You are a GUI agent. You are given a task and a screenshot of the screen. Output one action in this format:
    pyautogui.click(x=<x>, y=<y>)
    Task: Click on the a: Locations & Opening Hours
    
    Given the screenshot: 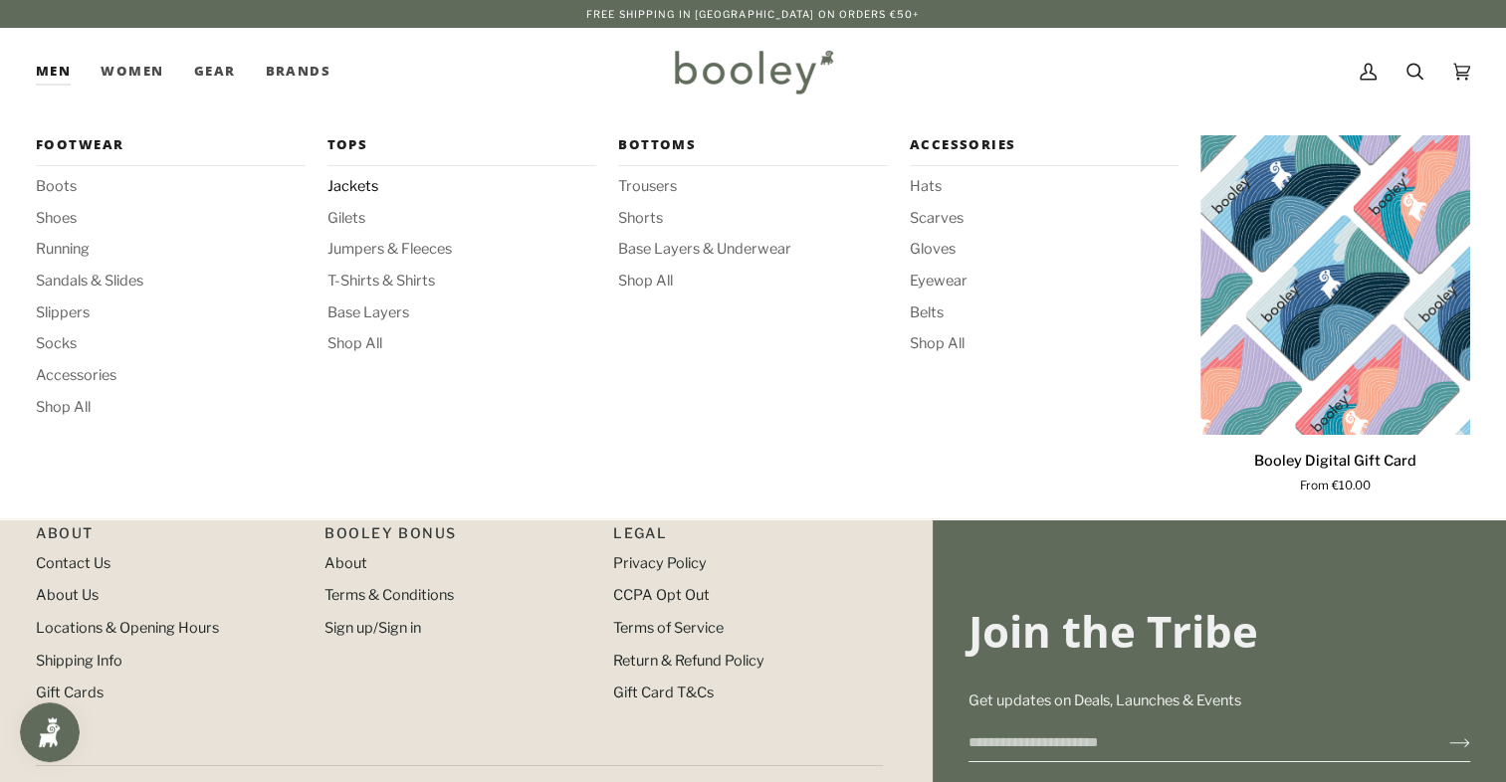 What is the action you would take?
    pyautogui.click(x=127, y=628)
    